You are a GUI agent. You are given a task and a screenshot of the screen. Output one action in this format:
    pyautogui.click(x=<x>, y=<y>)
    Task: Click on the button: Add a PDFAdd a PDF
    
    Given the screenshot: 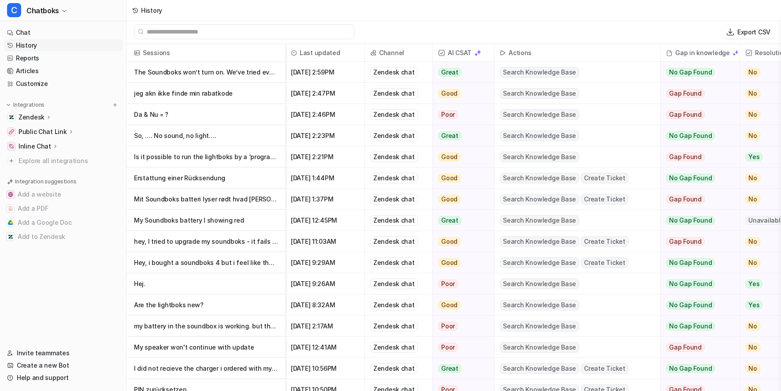 What is the action you would take?
    pyautogui.click(x=63, y=208)
    